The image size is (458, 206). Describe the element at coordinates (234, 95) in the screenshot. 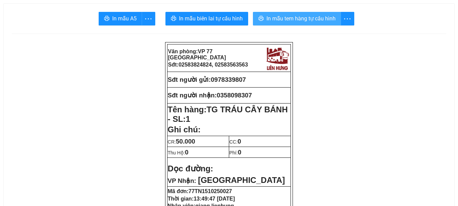

I see `span: 0358098307` at that location.